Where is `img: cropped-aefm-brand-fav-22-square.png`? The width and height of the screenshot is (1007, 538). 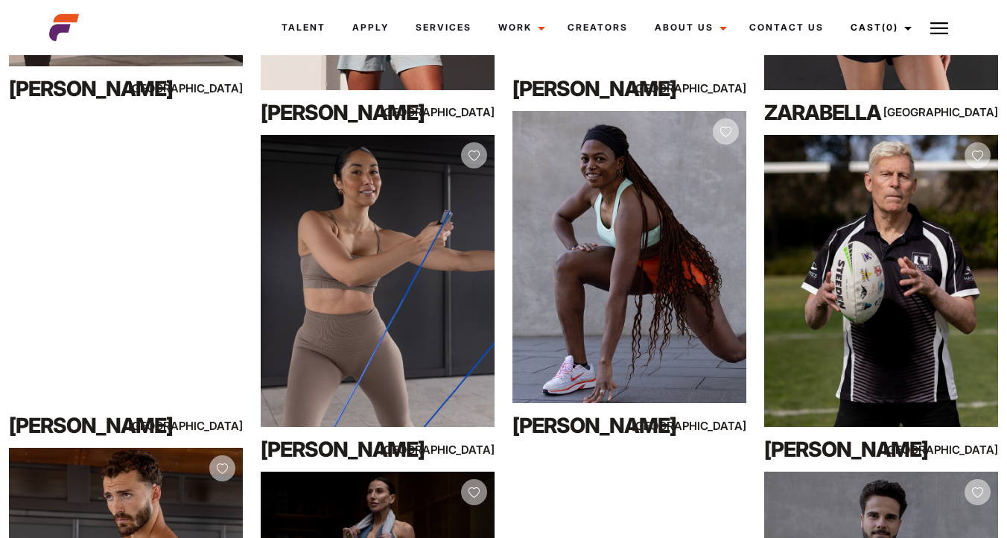
img: cropped-aefm-brand-fav-22-square.png is located at coordinates (64, 28).